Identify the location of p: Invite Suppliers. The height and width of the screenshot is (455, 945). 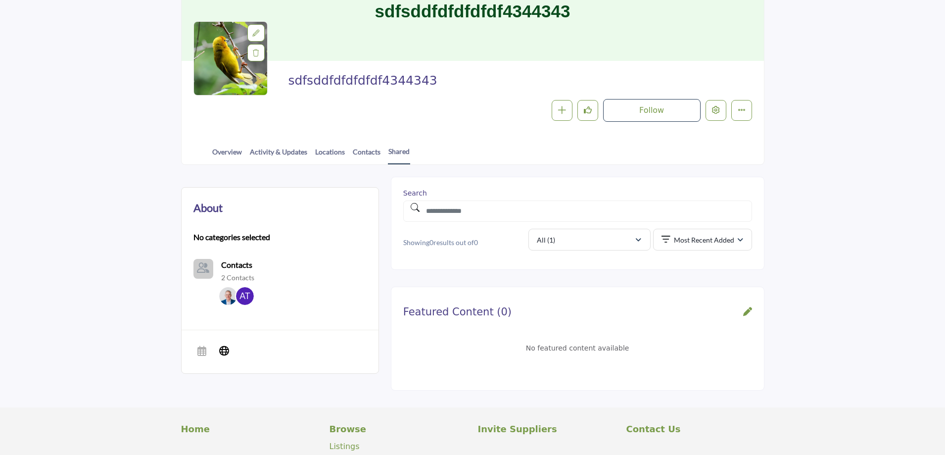
(547, 428).